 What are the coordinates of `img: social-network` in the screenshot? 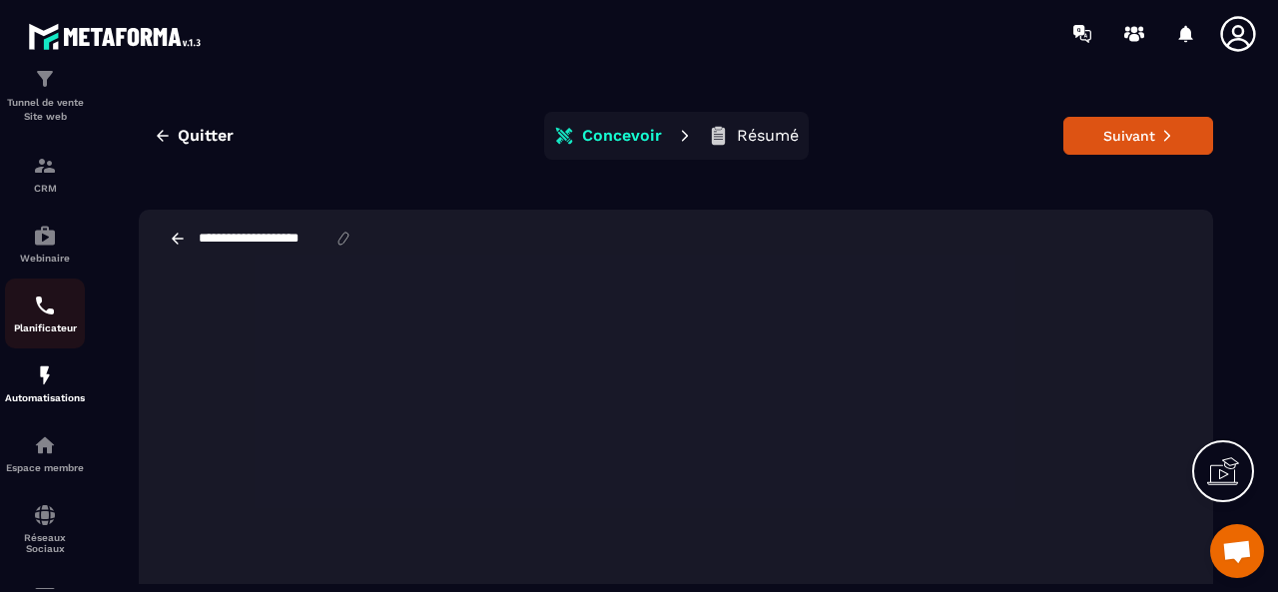 It's located at (45, 515).